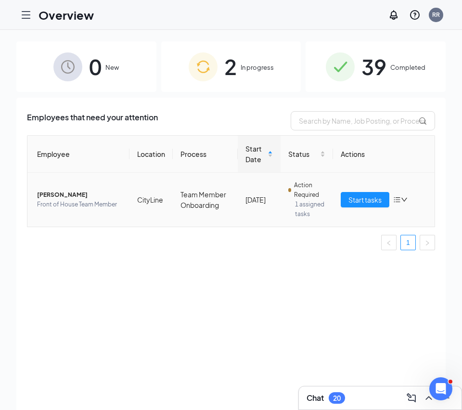 This screenshot has height=410, width=462. Describe the element at coordinates (428, 243) in the screenshot. I see `span: right` at that location.